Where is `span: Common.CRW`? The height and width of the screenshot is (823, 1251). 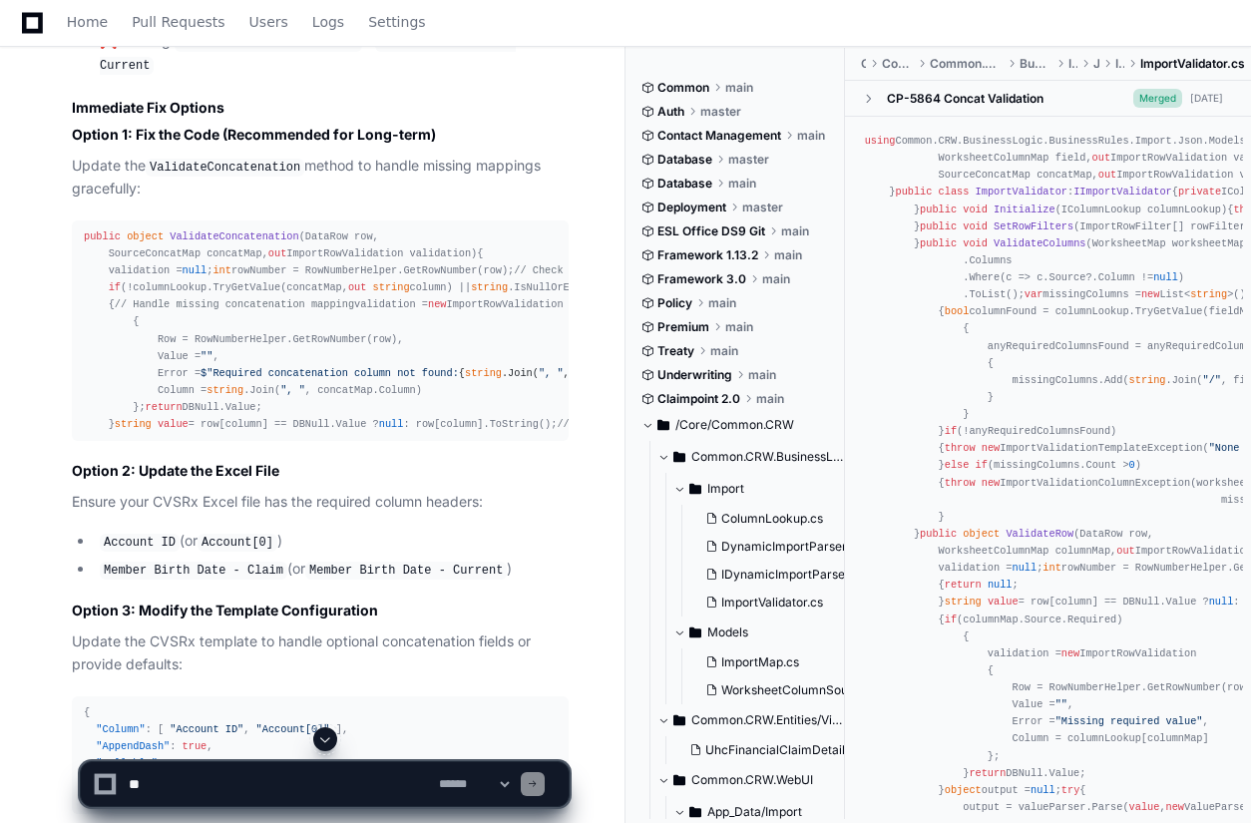 span: Common.CRW is located at coordinates (898, 64).